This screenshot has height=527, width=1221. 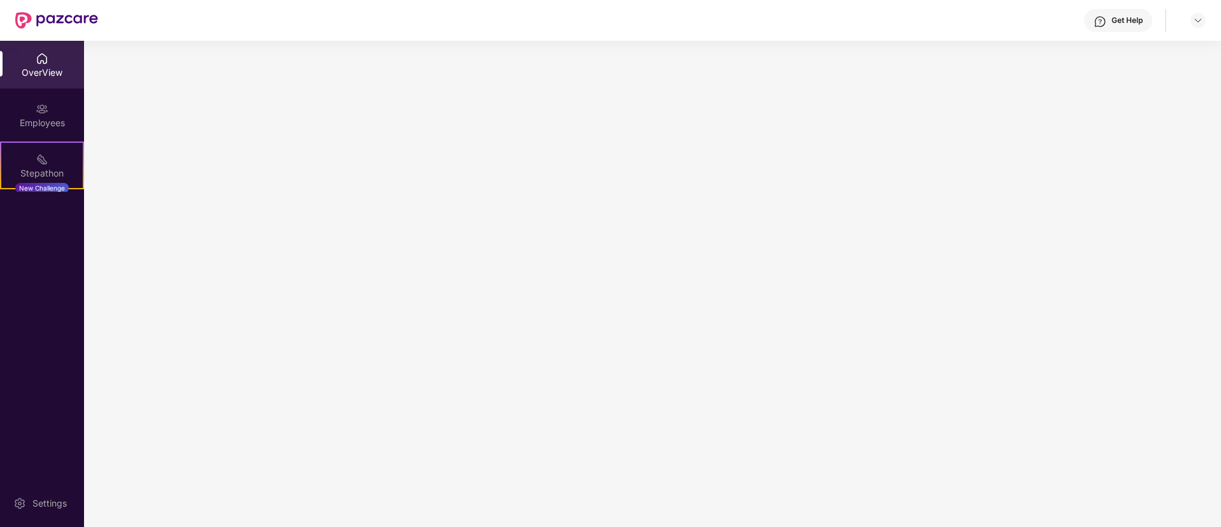 I want to click on div: Stepathon, so click(x=42, y=173).